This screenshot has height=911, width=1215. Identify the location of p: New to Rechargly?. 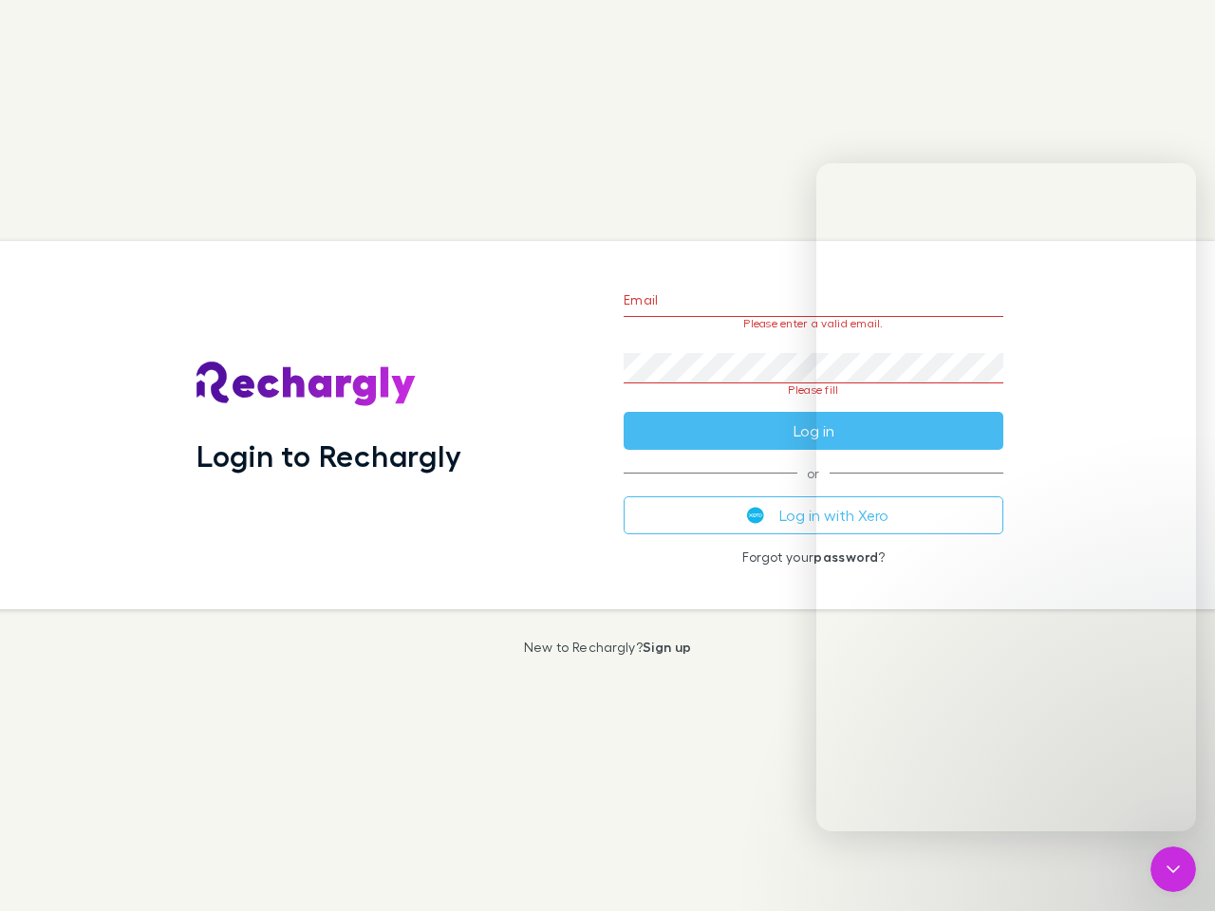
(607, 647).